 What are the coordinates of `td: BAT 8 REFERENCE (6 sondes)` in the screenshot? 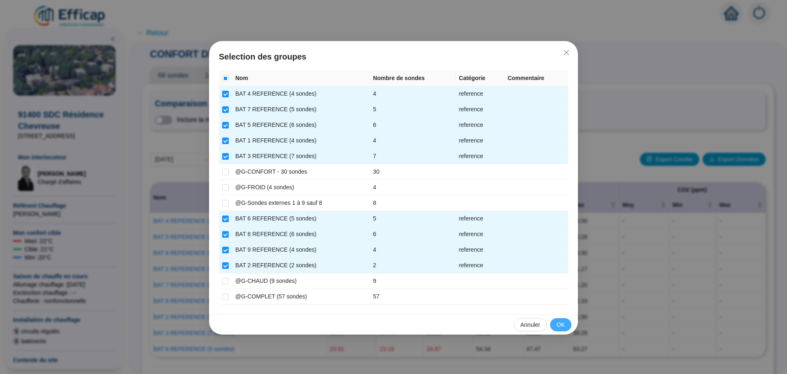 It's located at (301, 234).